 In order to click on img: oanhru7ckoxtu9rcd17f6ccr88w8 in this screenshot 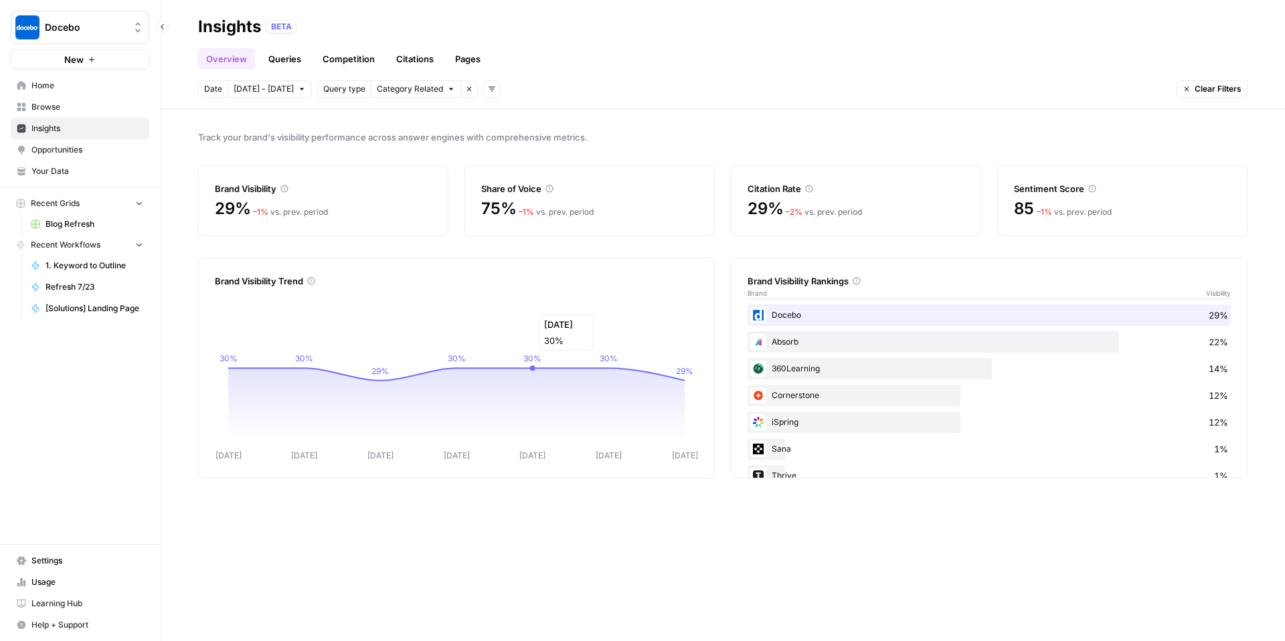, I will do `click(759, 449)`.